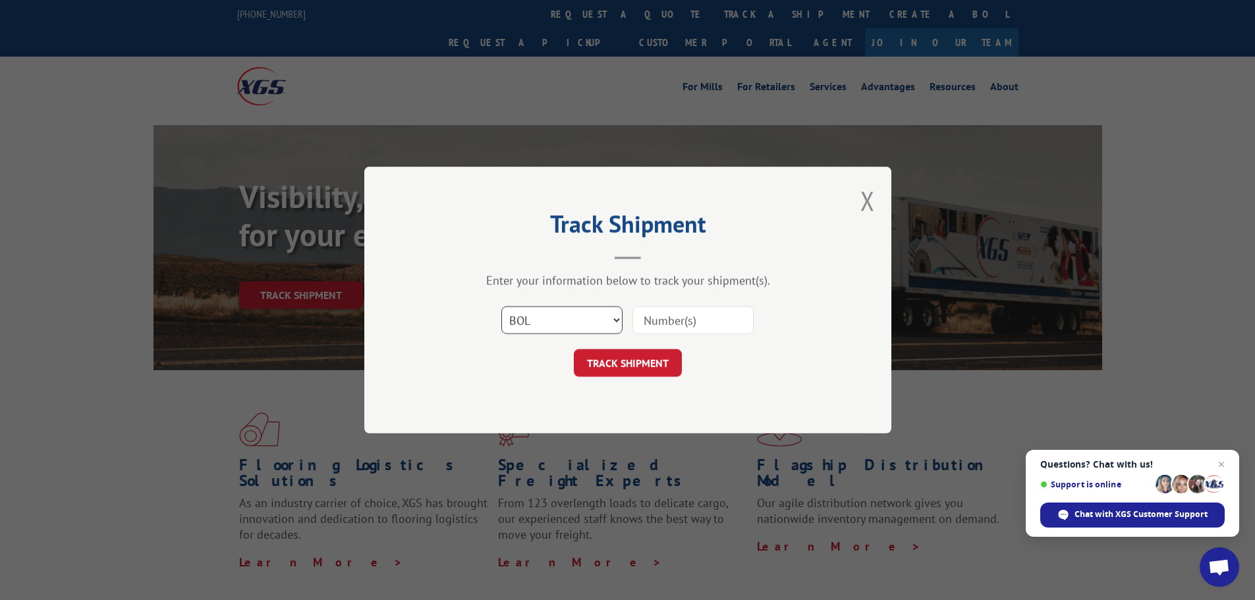 Image resolution: width=1255 pixels, height=600 pixels. What do you see at coordinates (1132, 515) in the screenshot?
I see `div: Chat with XGS Customer Support` at bounding box center [1132, 515].